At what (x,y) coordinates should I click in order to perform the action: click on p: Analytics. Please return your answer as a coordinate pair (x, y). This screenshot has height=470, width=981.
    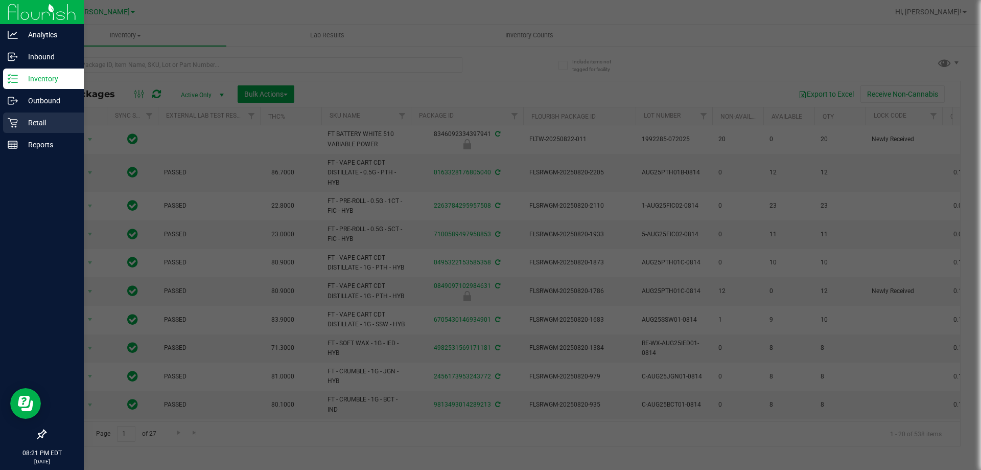
    Looking at the image, I should click on (49, 35).